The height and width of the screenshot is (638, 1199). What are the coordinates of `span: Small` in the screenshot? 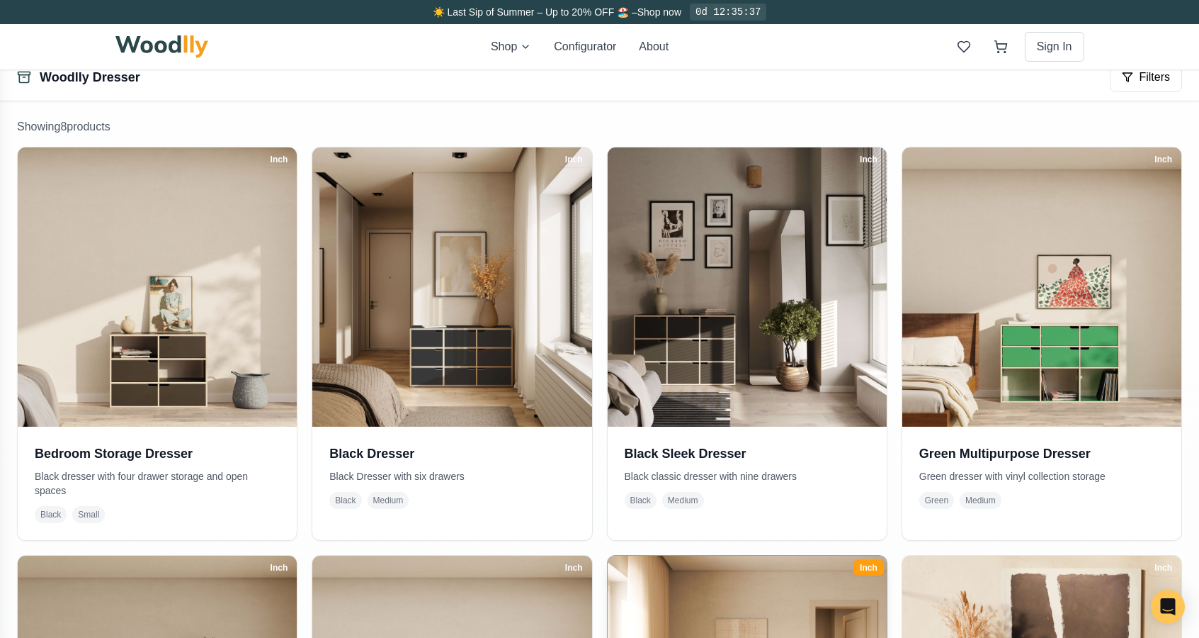 It's located at (89, 514).